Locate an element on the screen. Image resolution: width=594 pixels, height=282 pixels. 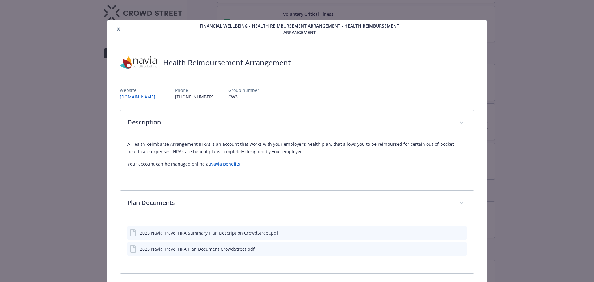
p: Group number is located at coordinates (244, 90).